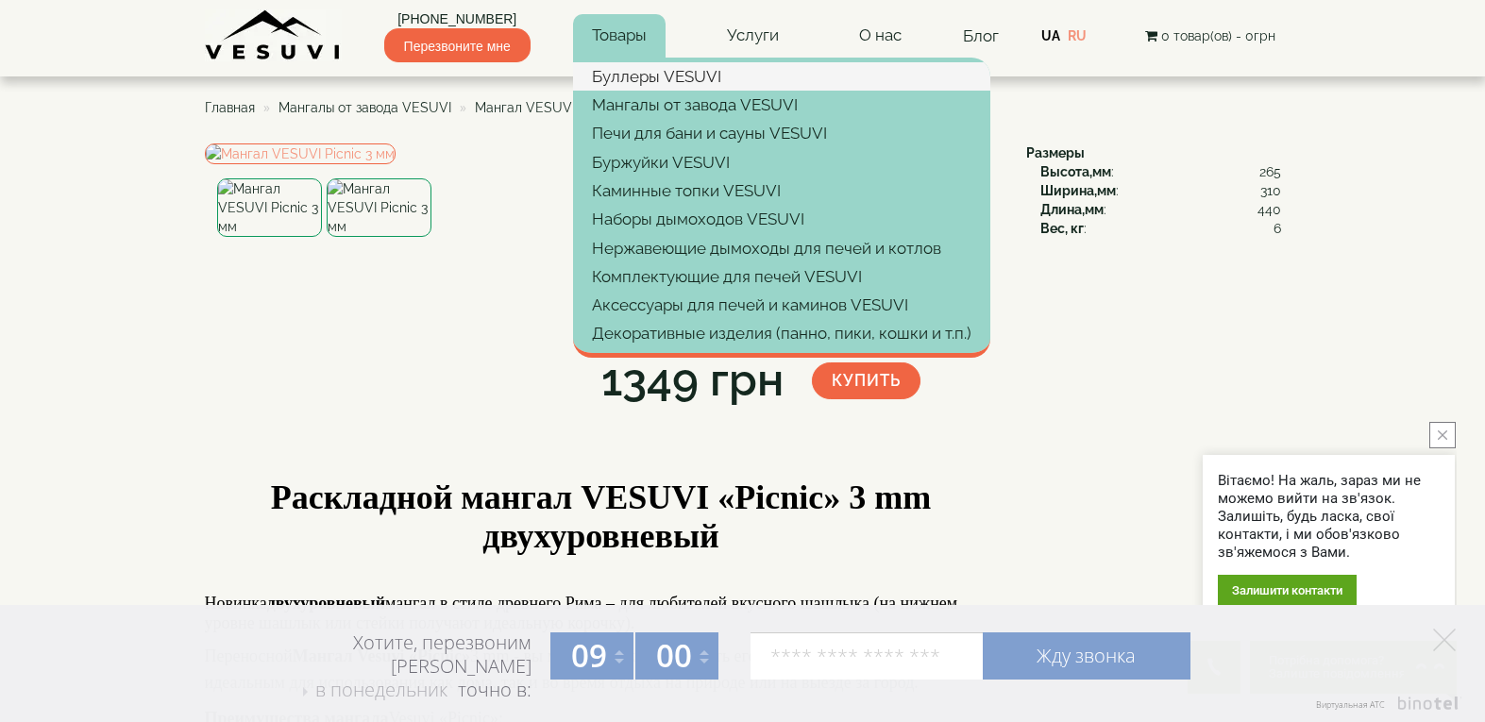 This screenshot has height=722, width=1485. What do you see at coordinates (782, 133) in the screenshot?
I see `a: Печи для бани и сауны VESUVI` at bounding box center [782, 133].